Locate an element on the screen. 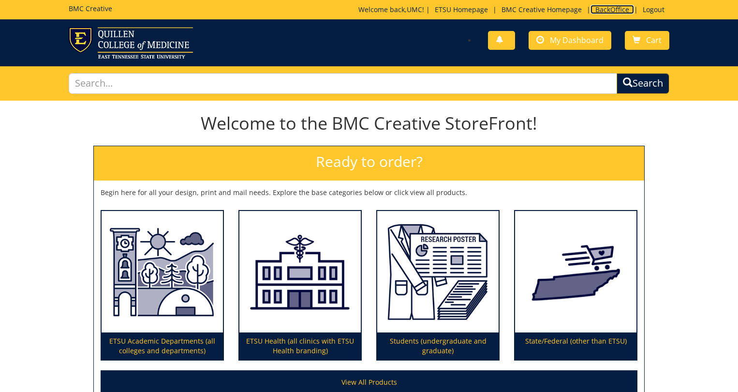 This screenshot has width=738, height=392. img: ETSU Academic Departments (all colleges and departments) is located at coordinates (162, 272).